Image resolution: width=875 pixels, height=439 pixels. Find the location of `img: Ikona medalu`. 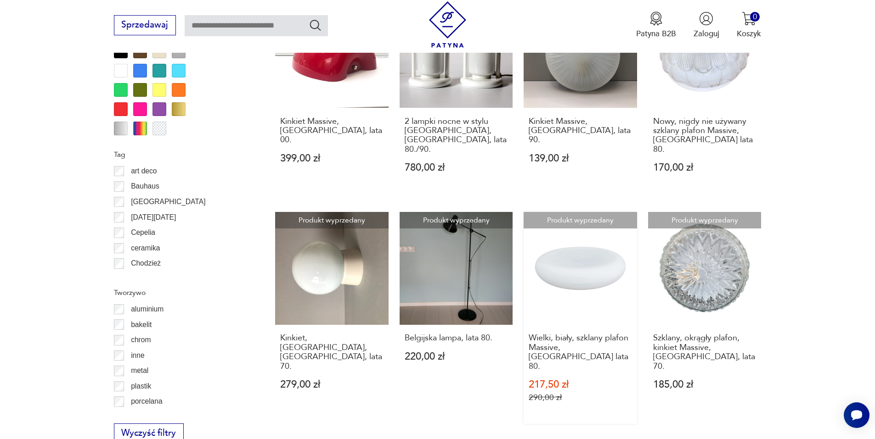

img: Ikona medalu is located at coordinates (656, 18).